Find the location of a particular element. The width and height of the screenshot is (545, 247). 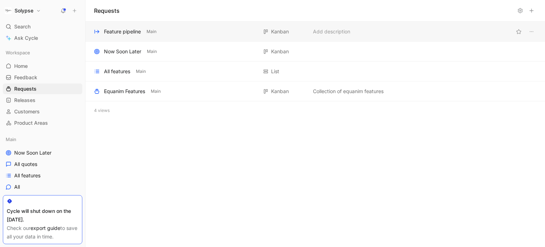

div: List is located at coordinates (275, 71).